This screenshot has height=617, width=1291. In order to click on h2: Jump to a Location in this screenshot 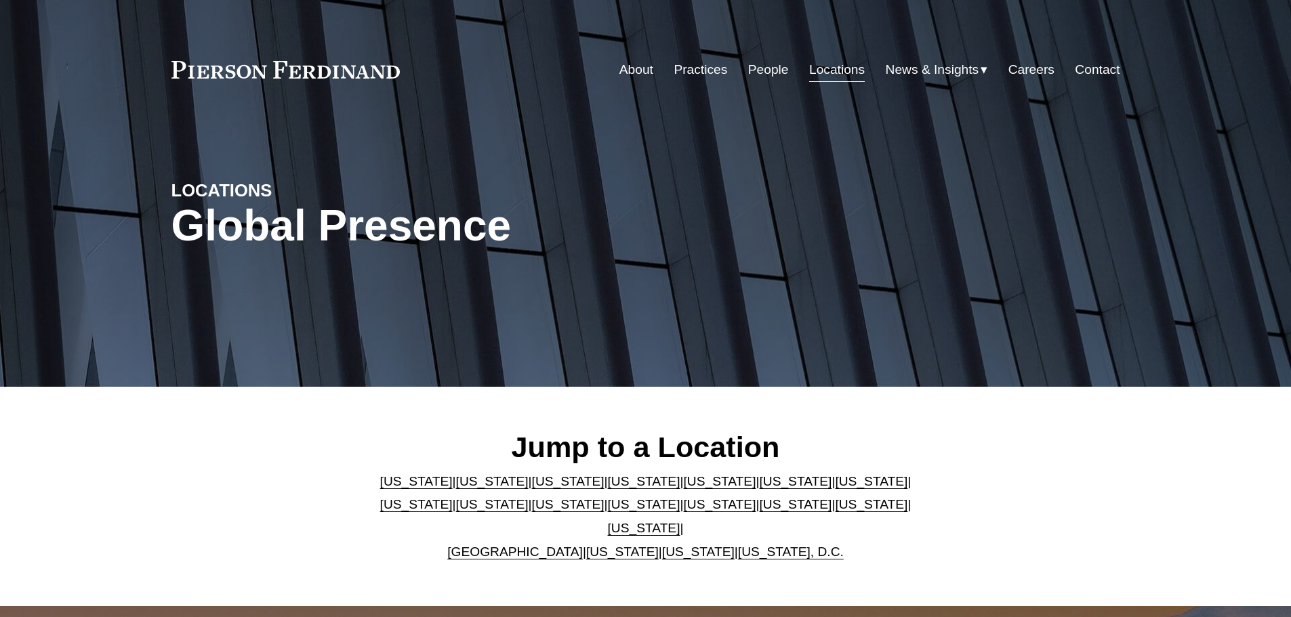, I will do `click(645, 447)`.